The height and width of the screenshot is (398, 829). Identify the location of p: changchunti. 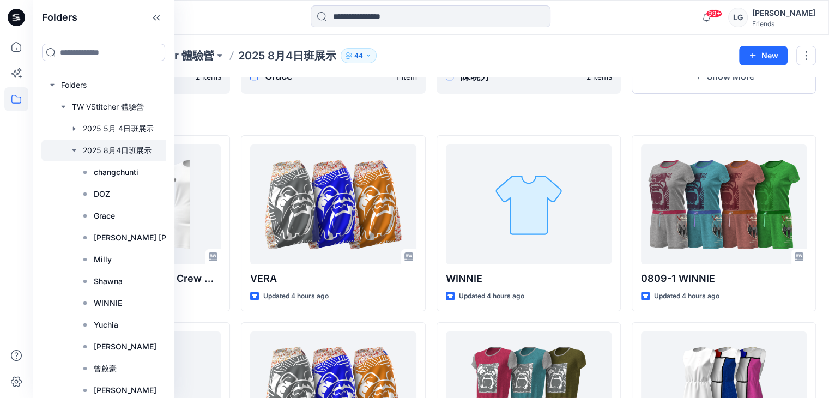
(116, 172).